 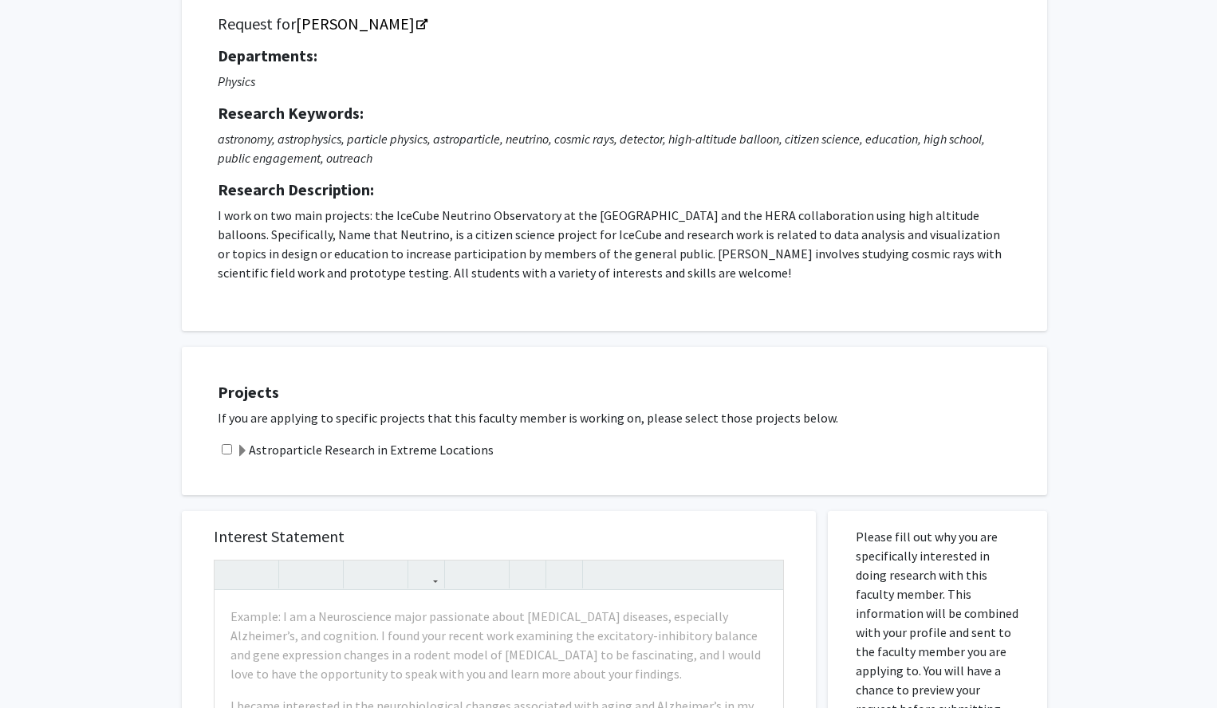 I want to click on h5: Interest Statement, so click(x=498, y=537).